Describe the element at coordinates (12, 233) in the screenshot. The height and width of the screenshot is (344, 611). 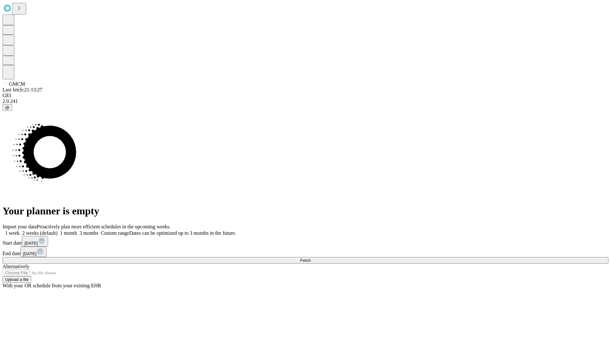
I see `span: 1 week` at that location.